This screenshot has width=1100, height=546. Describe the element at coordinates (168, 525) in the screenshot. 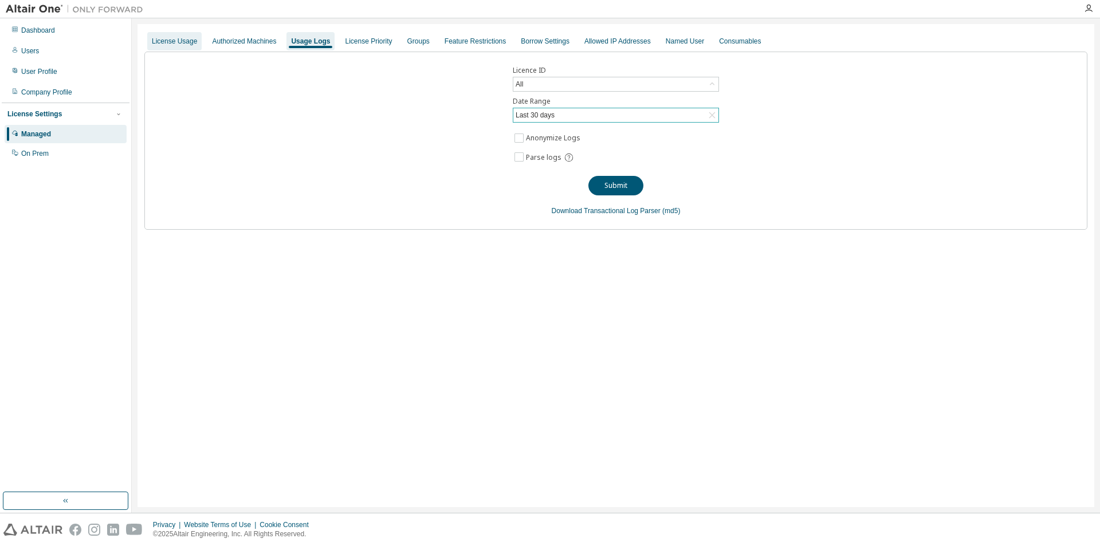

I see `div: Privacy` at that location.